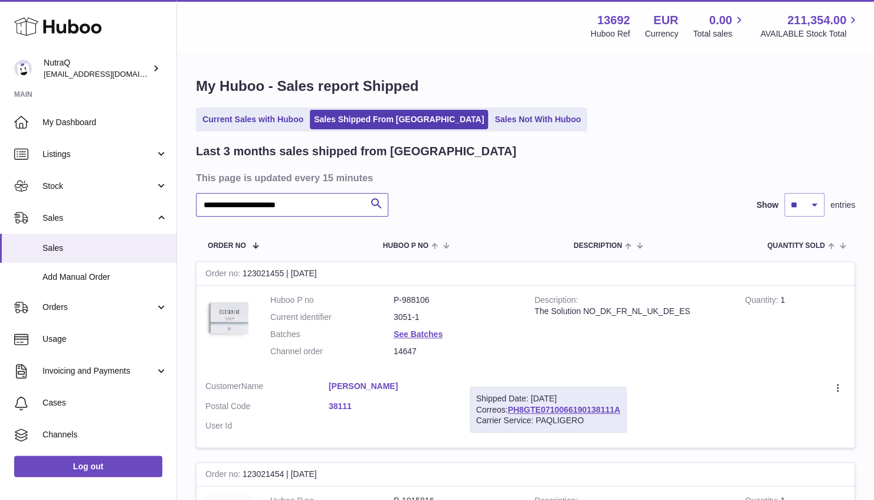 This screenshot has width=874, height=500. Describe the element at coordinates (99, 371) in the screenshot. I see `span: Invoicing and Payments` at that location.